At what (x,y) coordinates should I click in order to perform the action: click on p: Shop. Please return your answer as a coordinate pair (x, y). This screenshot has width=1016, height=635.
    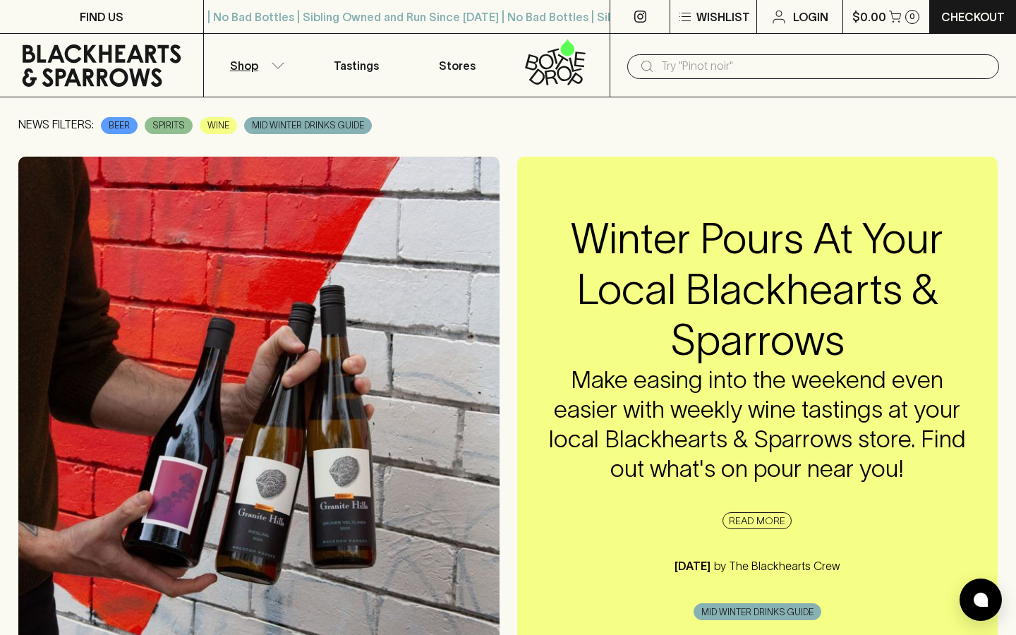
    Looking at the image, I should click on (244, 66).